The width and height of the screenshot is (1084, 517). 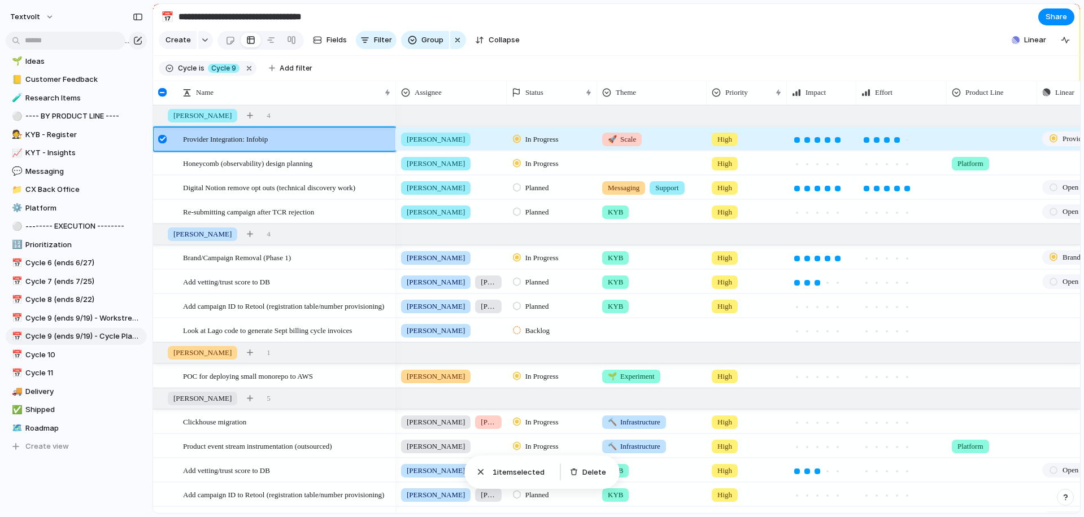 I want to click on a: ✅Shipped, so click(x=76, y=410).